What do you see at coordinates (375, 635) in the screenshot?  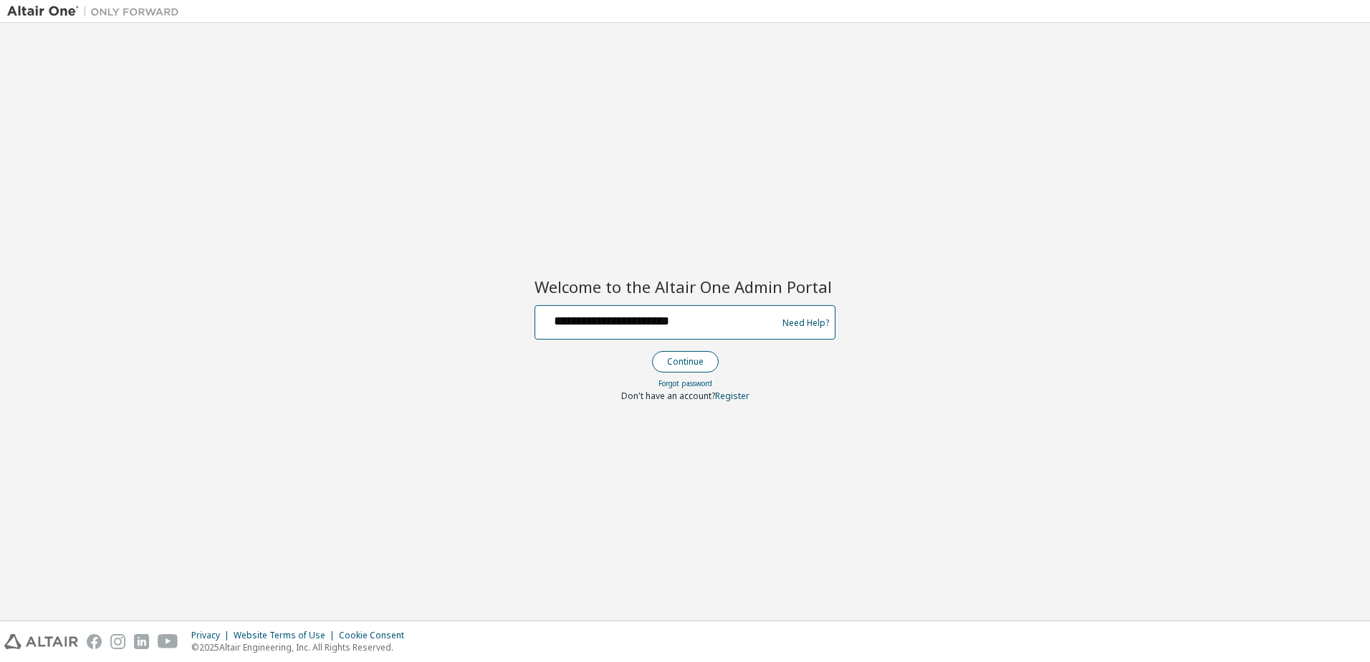 I see `div: Cookie Consent` at bounding box center [375, 635].